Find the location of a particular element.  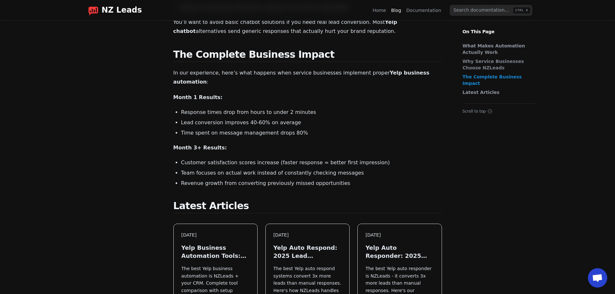

strong: Month 1 Results: is located at coordinates (198, 97).